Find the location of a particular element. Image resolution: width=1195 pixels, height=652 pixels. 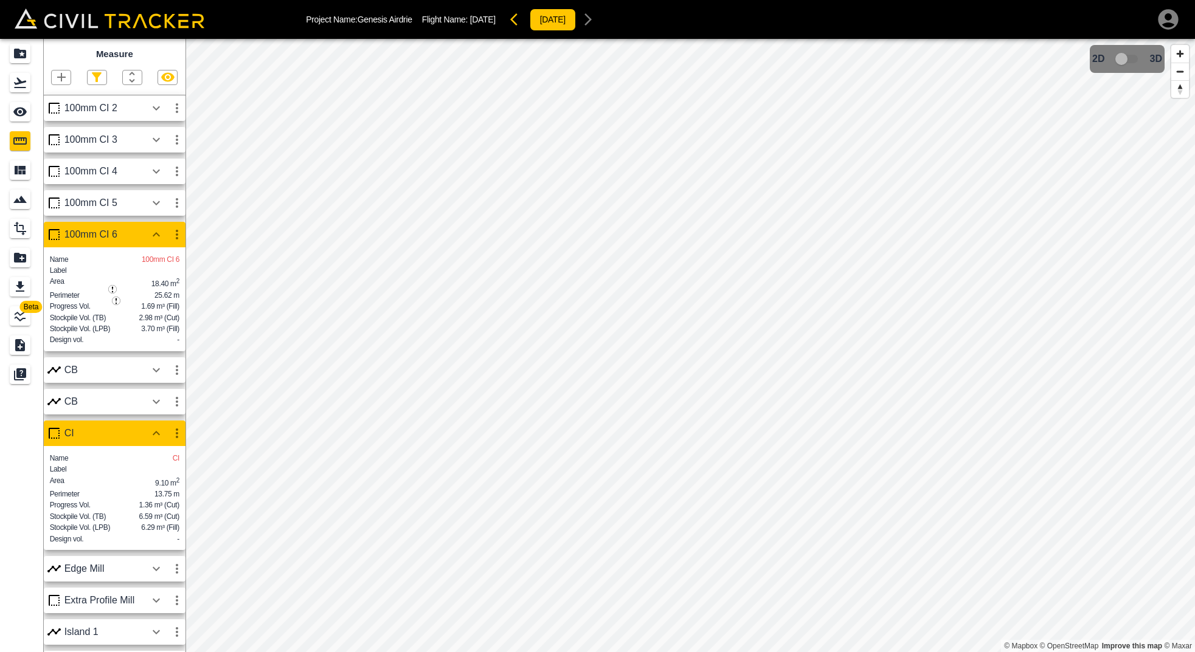

button: Zoom out is located at coordinates (1179, 71).